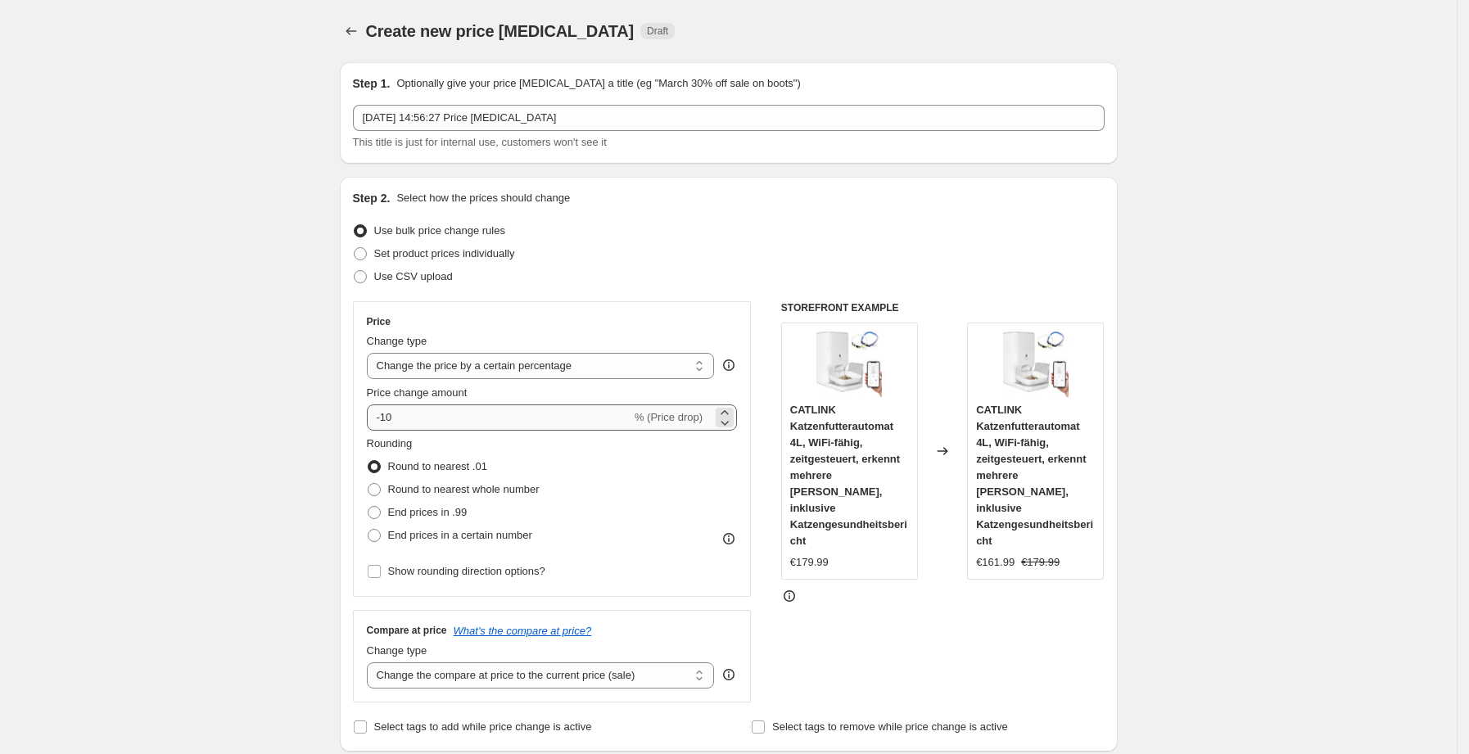 This screenshot has height=754, width=1469. Describe the element at coordinates (729, 118) in the screenshot. I see `input: 30% off holiday sale` at that location.